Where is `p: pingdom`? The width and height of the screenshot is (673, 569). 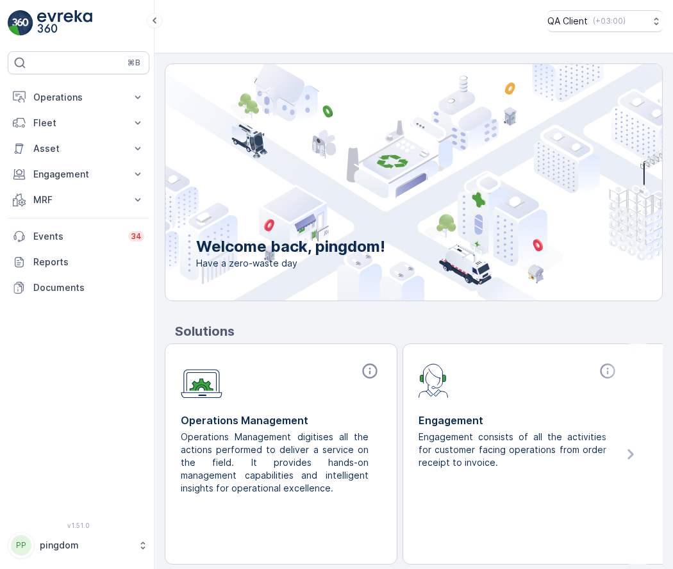
p: pingdom is located at coordinates (85, 545).